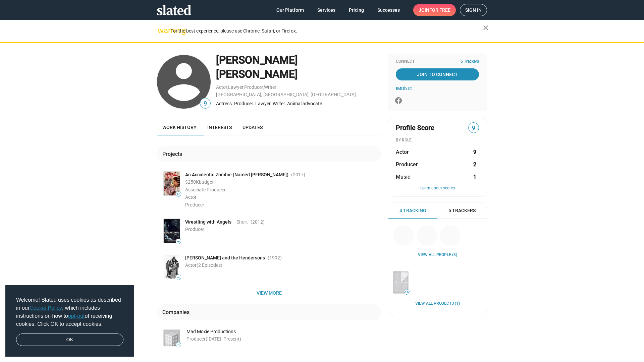  Describe the element at coordinates (298, 175) in the screenshot. I see `span: (2017 )` at that location.